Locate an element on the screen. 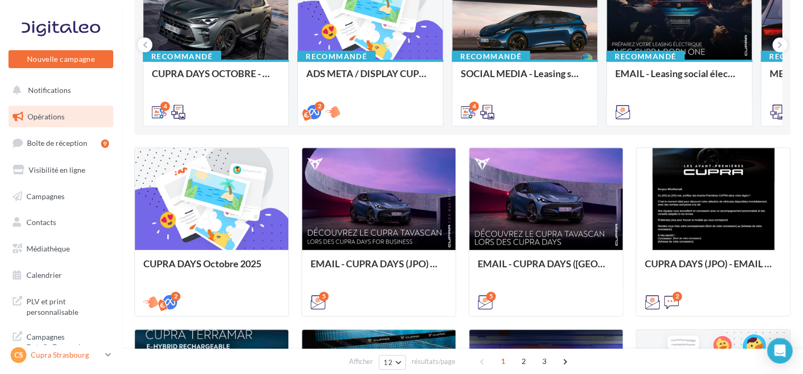 The width and height of the screenshot is (803, 374). span: résultats/page is located at coordinates (433, 362).